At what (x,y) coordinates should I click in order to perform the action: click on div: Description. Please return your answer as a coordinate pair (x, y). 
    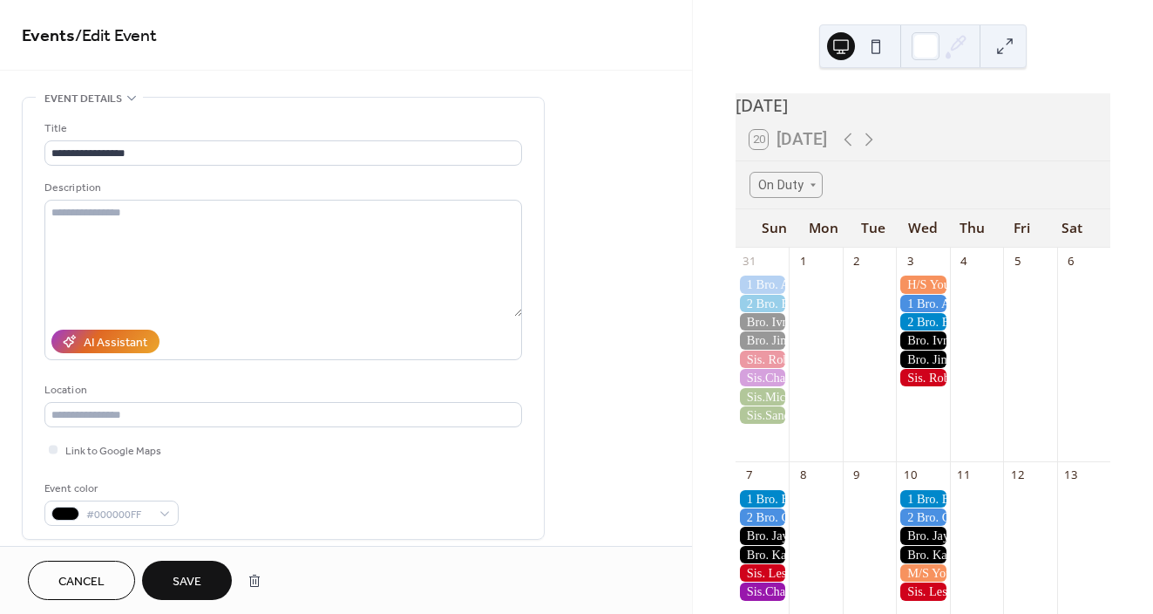
    Looking at the image, I should click on (282, 187).